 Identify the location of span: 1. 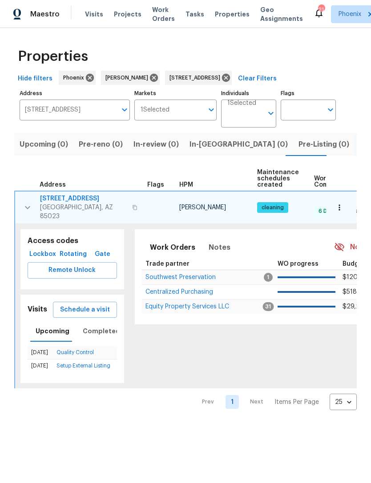
(268, 277).